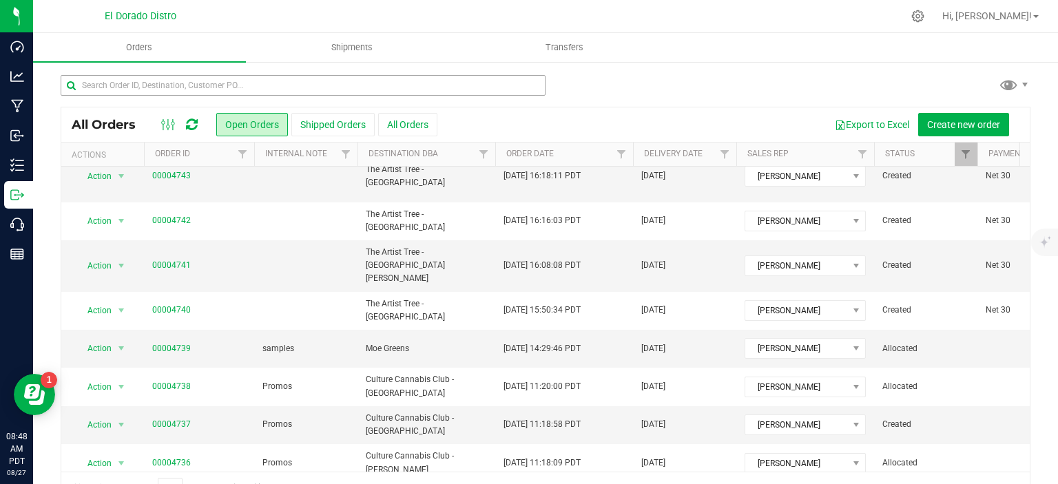 The image size is (1058, 484). I want to click on a: 00004739, so click(171, 349).